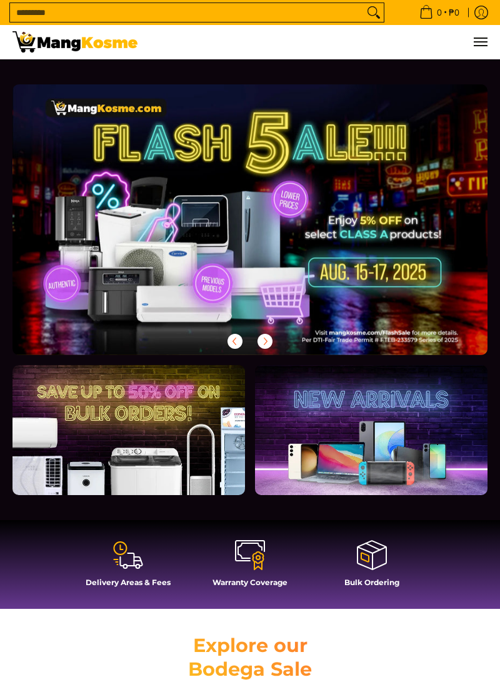  What do you see at coordinates (250, 582) in the screenshot?
I see `h4: Warranty Coverage` at bounding box center [250, 582].